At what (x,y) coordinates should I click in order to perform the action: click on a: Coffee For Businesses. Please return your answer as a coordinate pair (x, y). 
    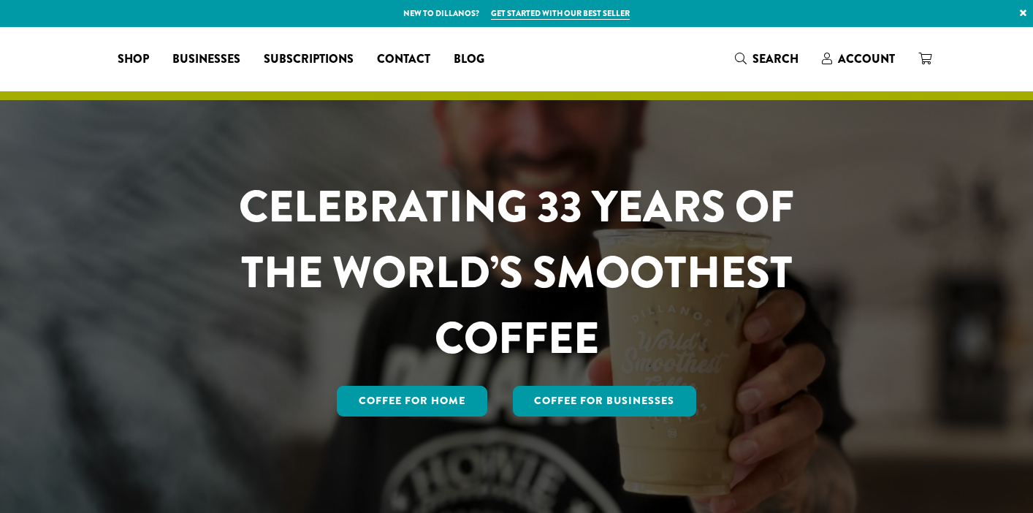
    Looking at the image, I should click on (605, 401).